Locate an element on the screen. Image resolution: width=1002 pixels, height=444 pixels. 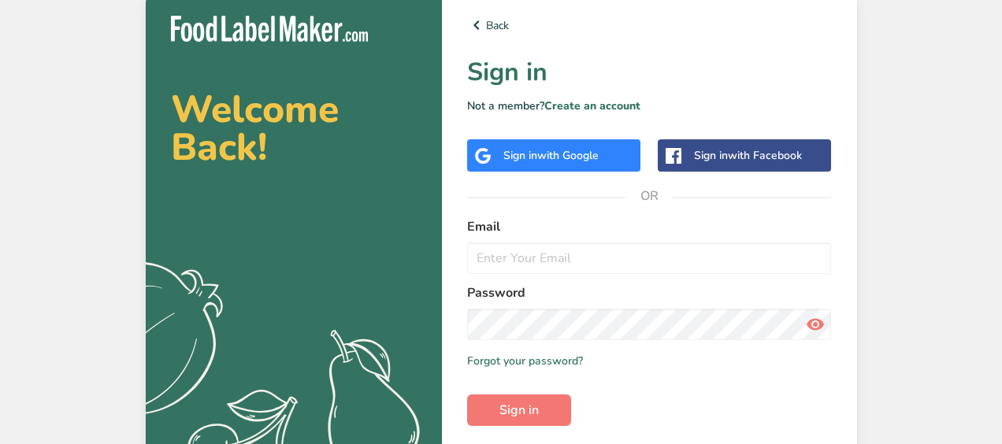
h2: Welcome Back! is located at coordinates (294, 128).